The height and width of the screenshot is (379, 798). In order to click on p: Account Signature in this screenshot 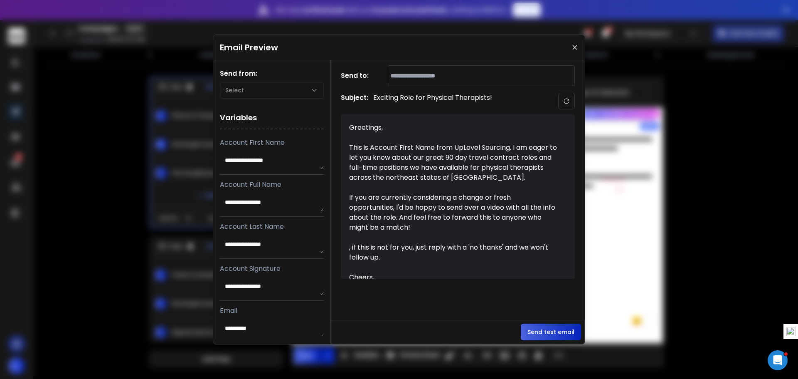, I will do `click(272, 269)`.